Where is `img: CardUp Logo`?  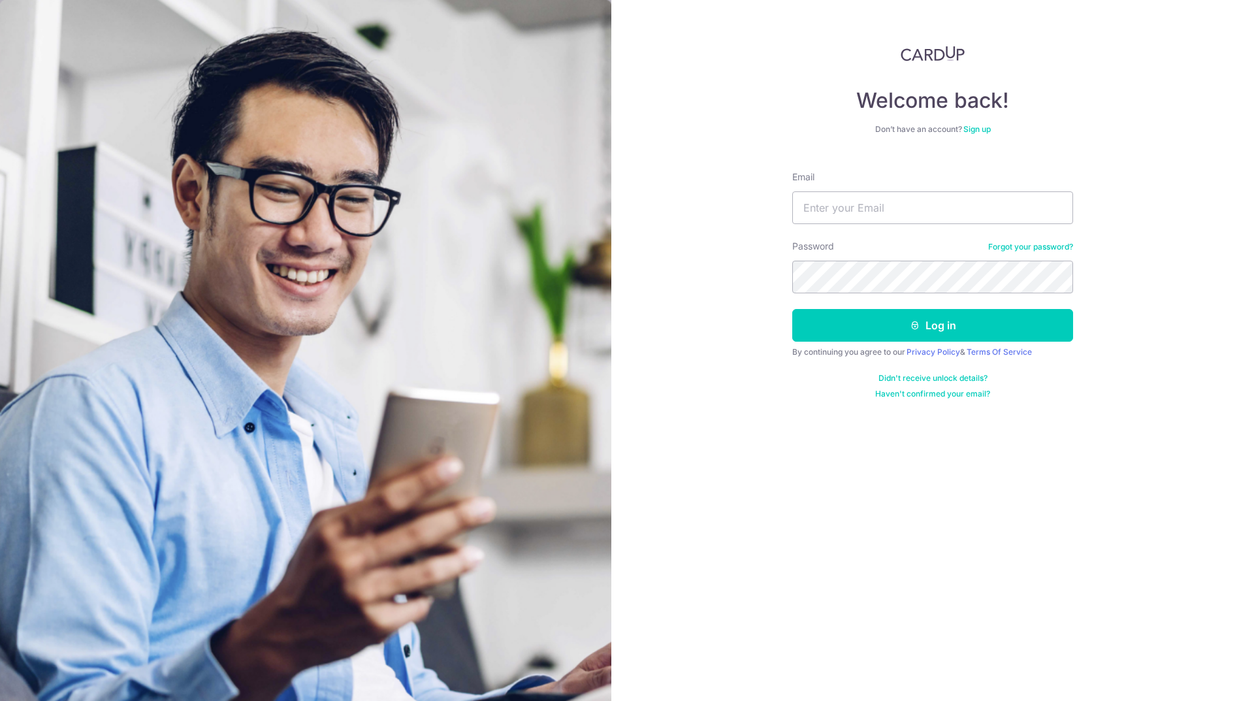
img: CardUp Logo is located at coordinates (933, 54).